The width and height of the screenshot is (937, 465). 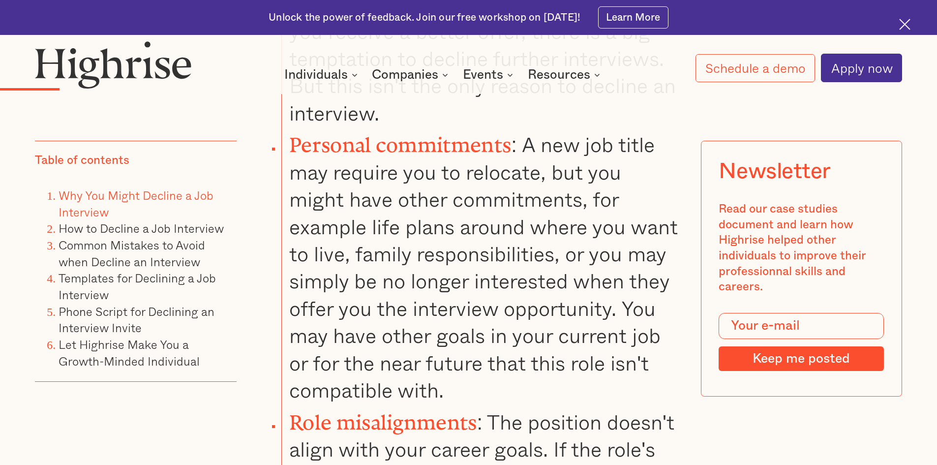 What do you see at coordinates (802, 248) in the screenshot?
I see `div: Read our case studies document and learn how Highrise helped other individuals to improve their p...` at bounding box center [802, 248].